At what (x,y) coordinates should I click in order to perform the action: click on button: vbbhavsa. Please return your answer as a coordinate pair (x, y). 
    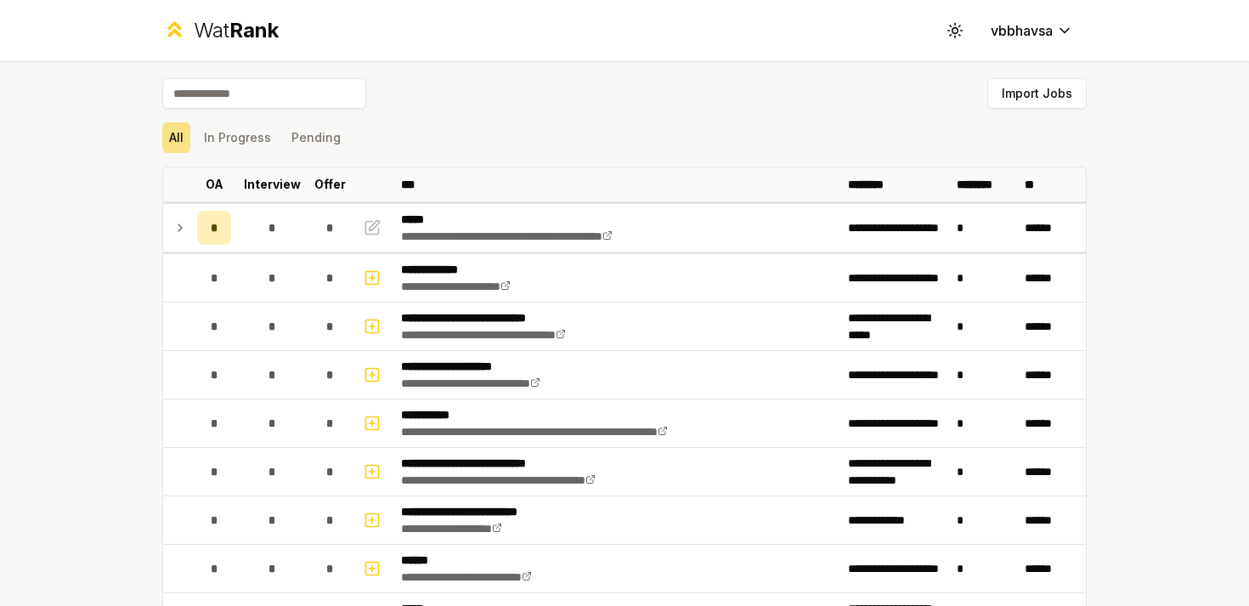
    Looking at the image, I should click on (1031, 31).